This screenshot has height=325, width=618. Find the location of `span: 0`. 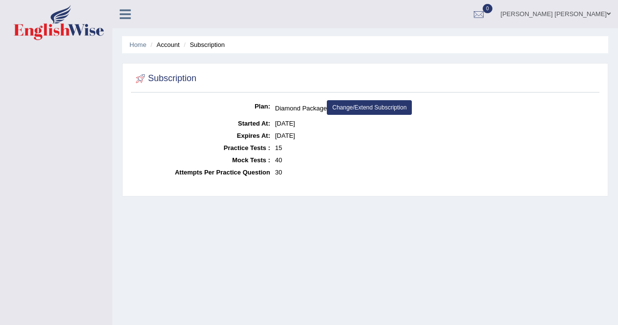

span: 0 is located at coordinates (488, 8).